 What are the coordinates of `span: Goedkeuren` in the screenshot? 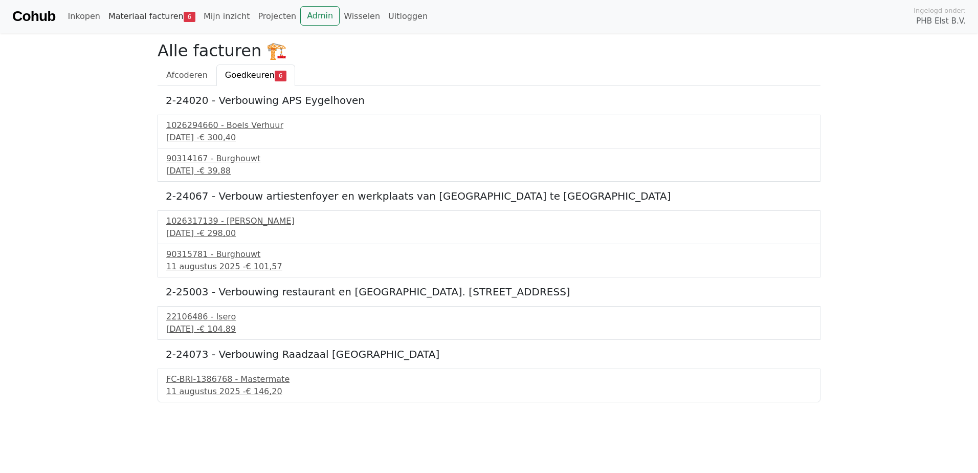 It's located at (250, 75).